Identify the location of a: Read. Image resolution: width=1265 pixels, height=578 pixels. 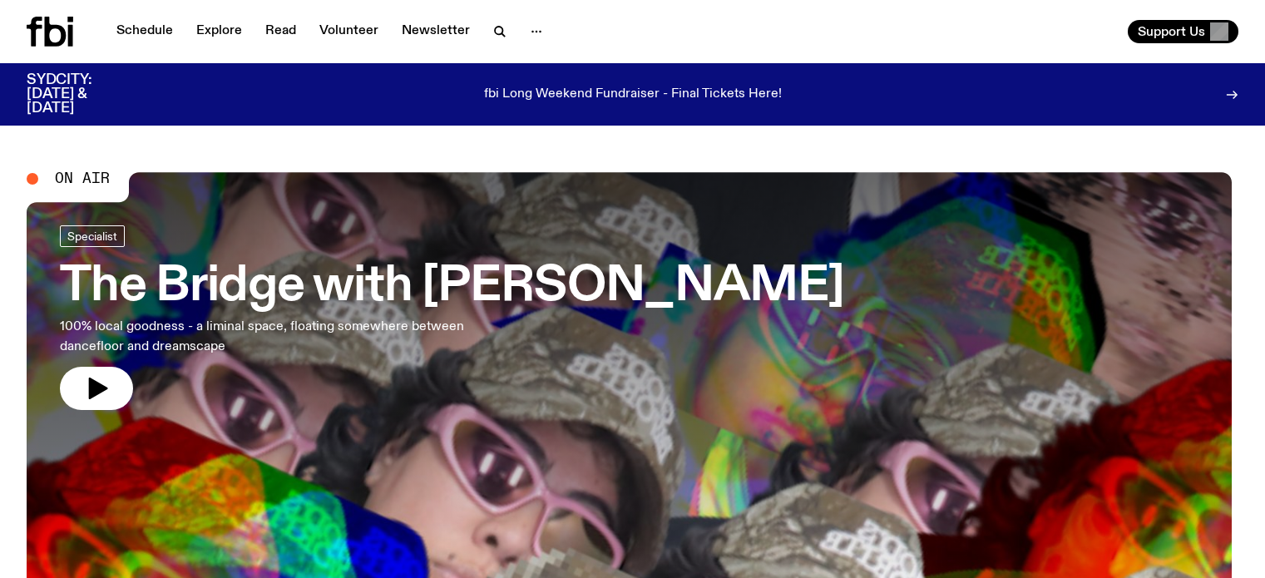
(280, 32).